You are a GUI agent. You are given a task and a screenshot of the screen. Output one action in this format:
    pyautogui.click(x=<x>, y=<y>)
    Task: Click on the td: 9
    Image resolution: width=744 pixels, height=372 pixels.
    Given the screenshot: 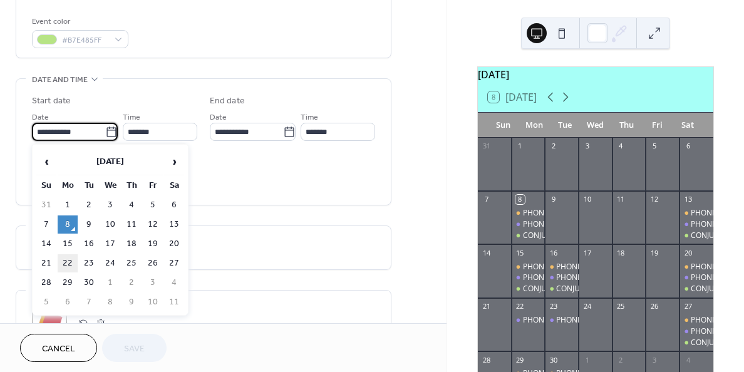 What is the action you would take?
    pyautogui.click(x=131, y=302)
    